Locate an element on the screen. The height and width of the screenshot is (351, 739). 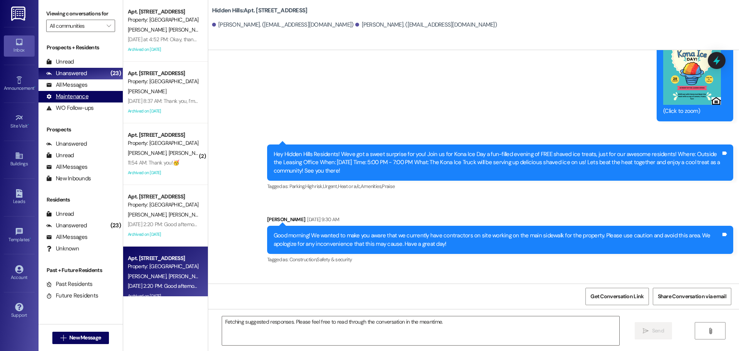
div: Good morning! We wanted to make you aware that we currently have contractors on site working on t... is located at coordinates (498, 240).